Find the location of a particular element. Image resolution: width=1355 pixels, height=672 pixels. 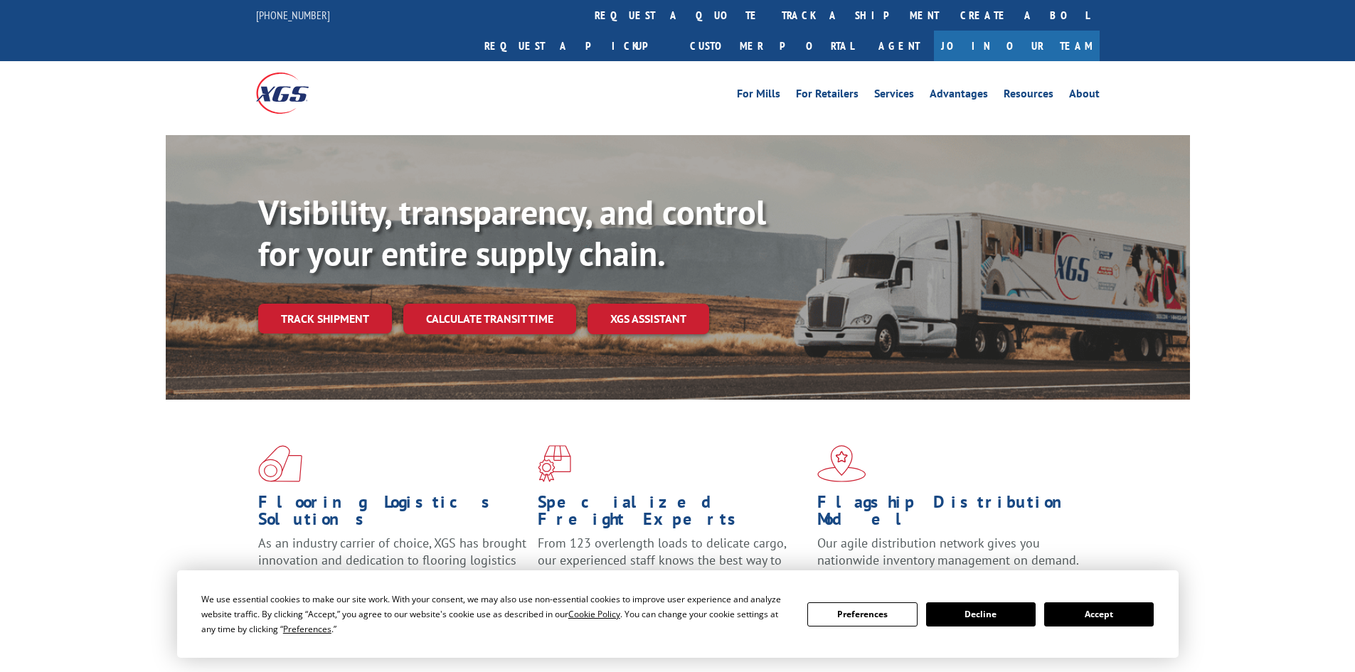

a: Agent is located at coordinates (899, 46).